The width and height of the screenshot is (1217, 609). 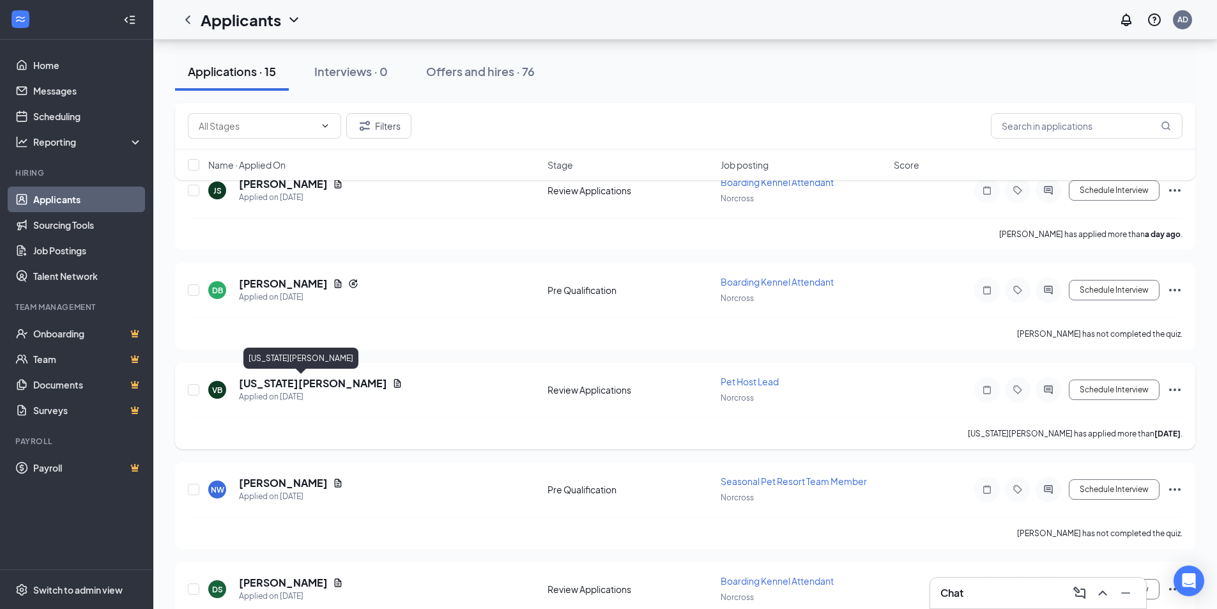 I want to click on a: Home, so click(x=87, y=65).